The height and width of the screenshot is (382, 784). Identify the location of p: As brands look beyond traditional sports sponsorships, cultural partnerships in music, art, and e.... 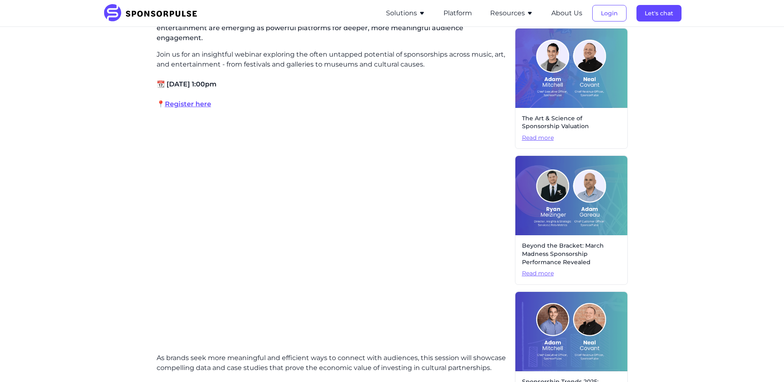
(332, 30).